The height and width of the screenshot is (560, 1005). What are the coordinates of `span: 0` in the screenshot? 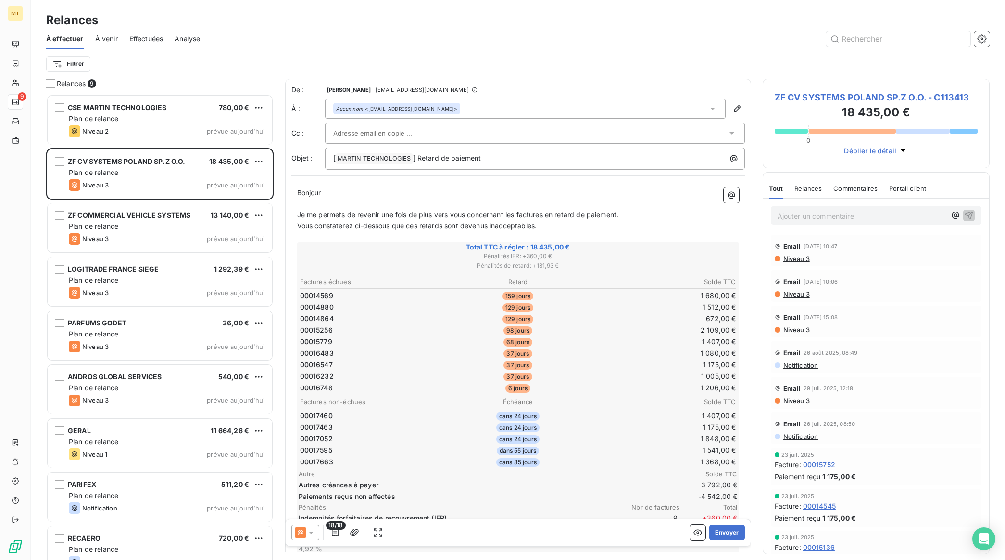 It's located at (809, 140).